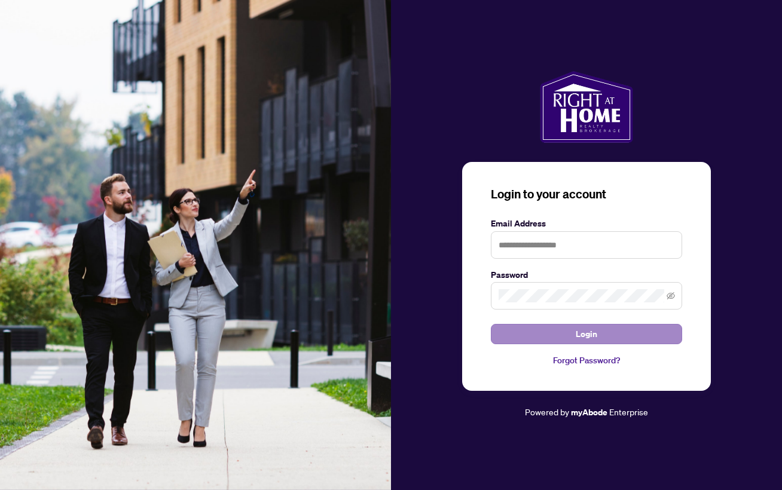  I want to click on label: Email Address, so click(586, 224).